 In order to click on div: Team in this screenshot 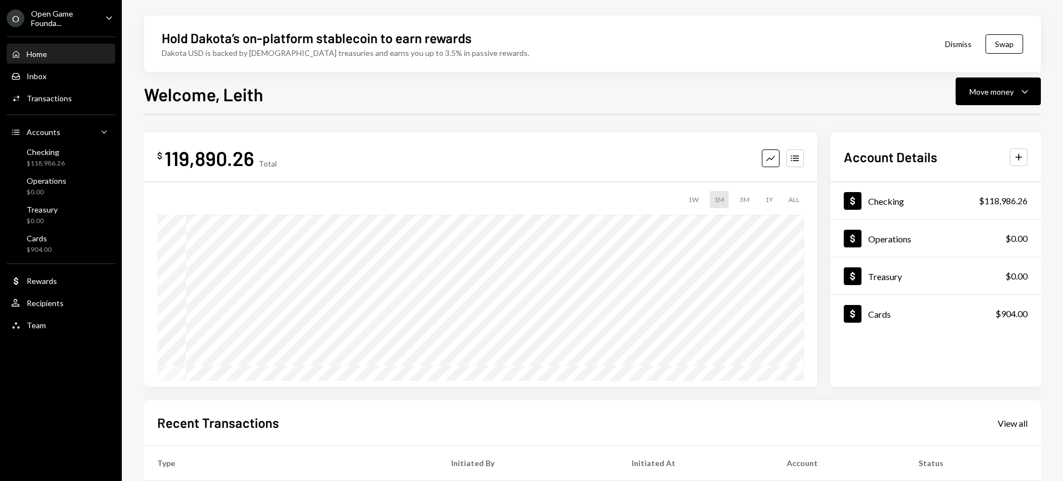, I will do `click(36, 325)`.